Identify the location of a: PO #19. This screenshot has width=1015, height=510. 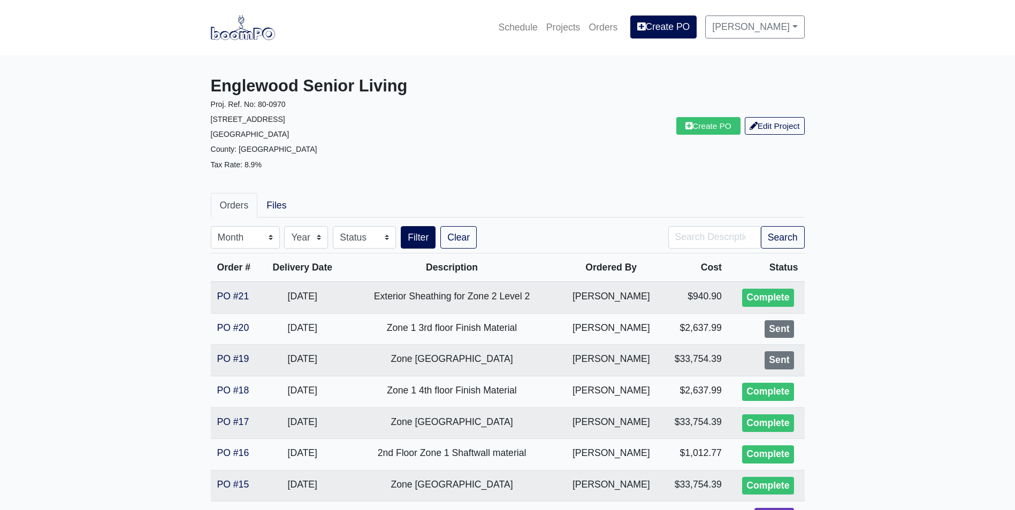
(233, 359).